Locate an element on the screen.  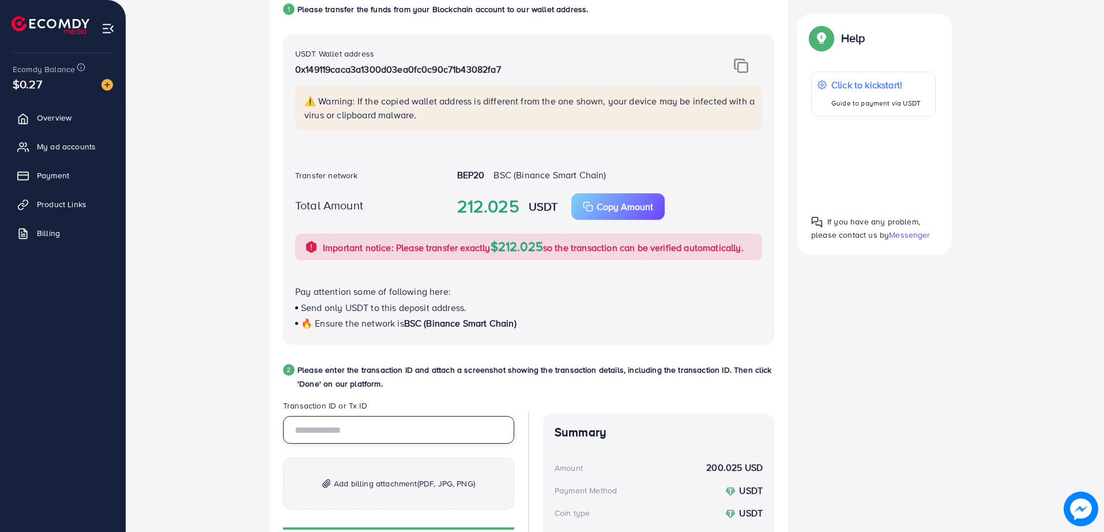
span: $0.27 is located at coordinates (27, 84).